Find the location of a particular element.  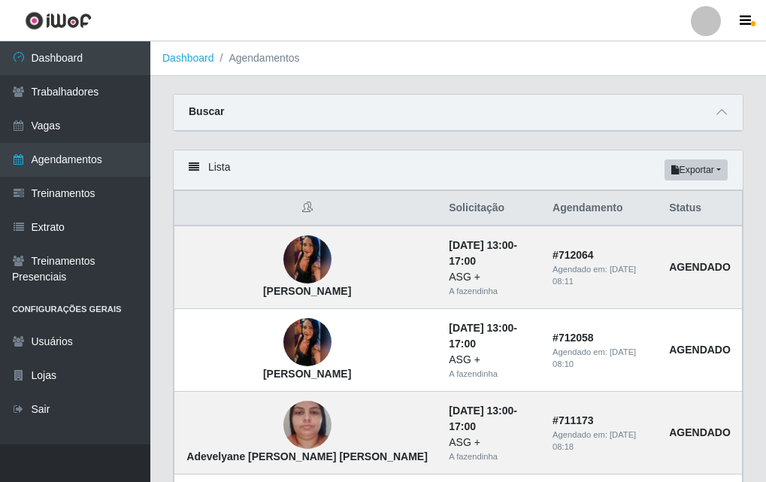

img: Adevelyane Lopes da Silva is located at coordinates (307, 425).